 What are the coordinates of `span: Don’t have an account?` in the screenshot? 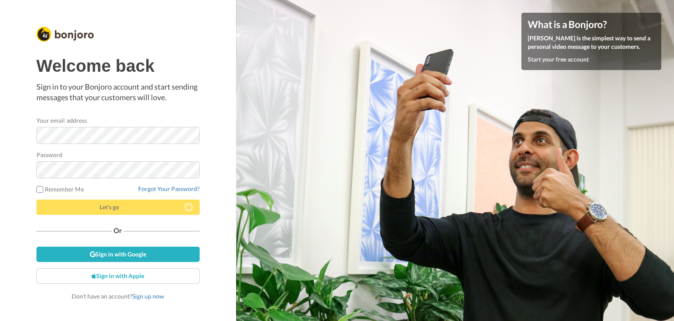 It's located at (118, 296).